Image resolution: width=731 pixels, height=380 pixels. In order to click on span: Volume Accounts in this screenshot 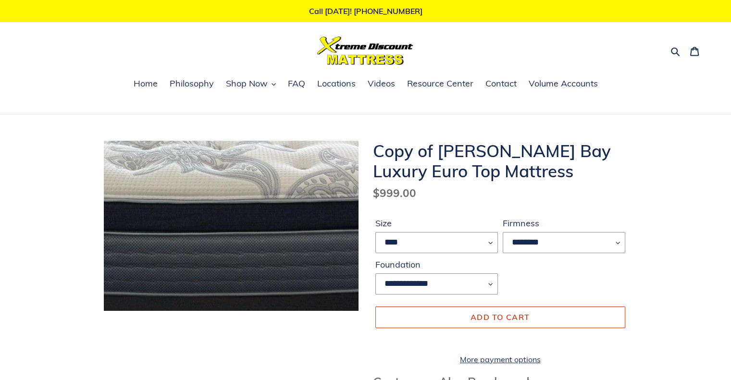, I will do `click(564, 84)`.